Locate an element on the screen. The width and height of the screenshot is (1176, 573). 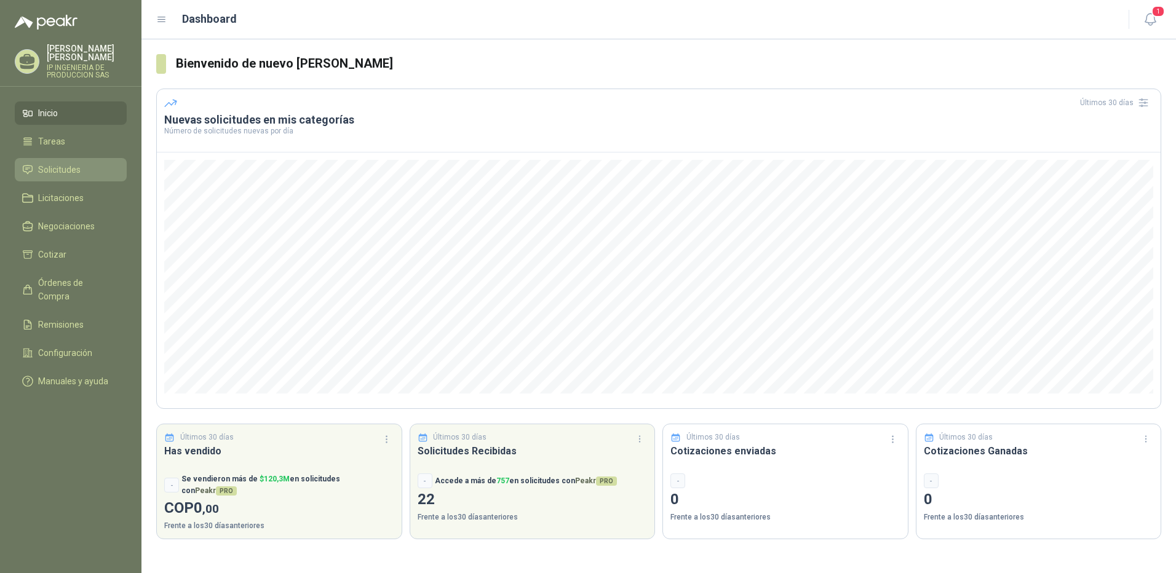
a: Configuración is located at coordinates (71, 353).